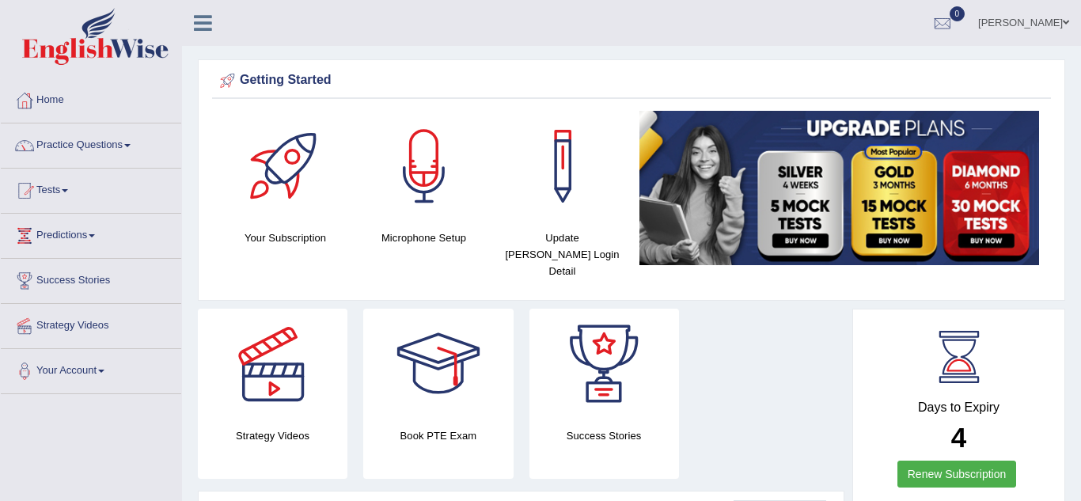 The width and height of the screenshot is (1081, 501). I want to click on a: Renew Subscription, so click(956, 474).